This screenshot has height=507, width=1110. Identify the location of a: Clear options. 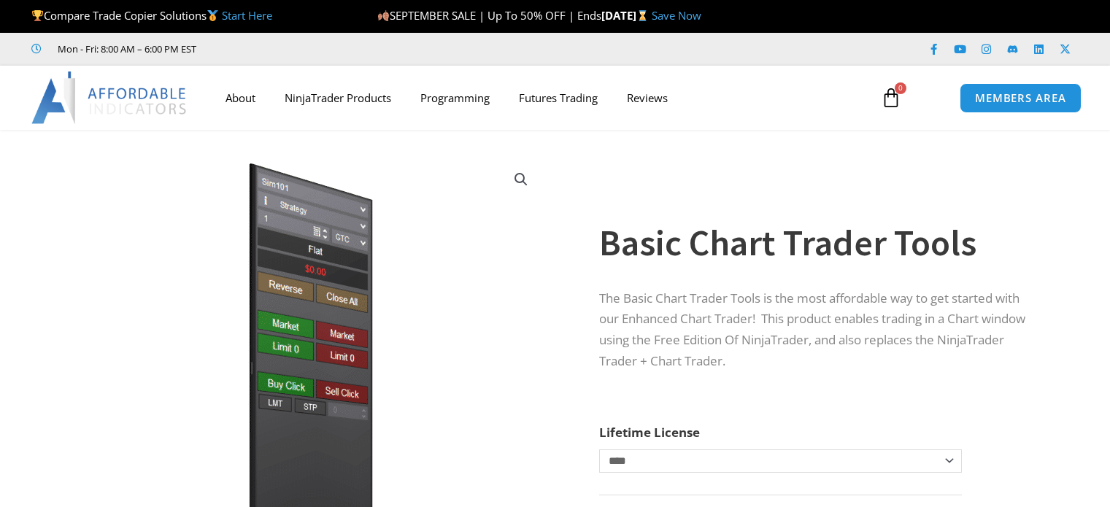
(610, 485).